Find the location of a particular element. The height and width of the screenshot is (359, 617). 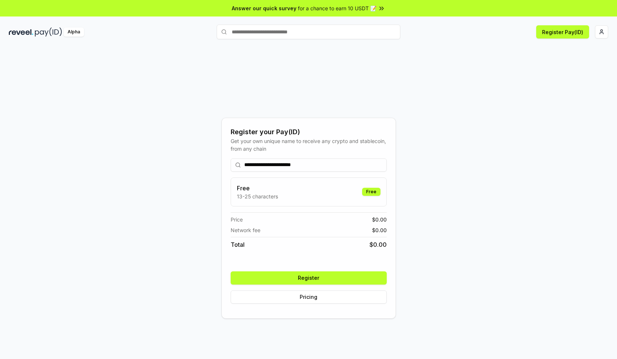

div: Alpha is located at coordinates (74, 32).